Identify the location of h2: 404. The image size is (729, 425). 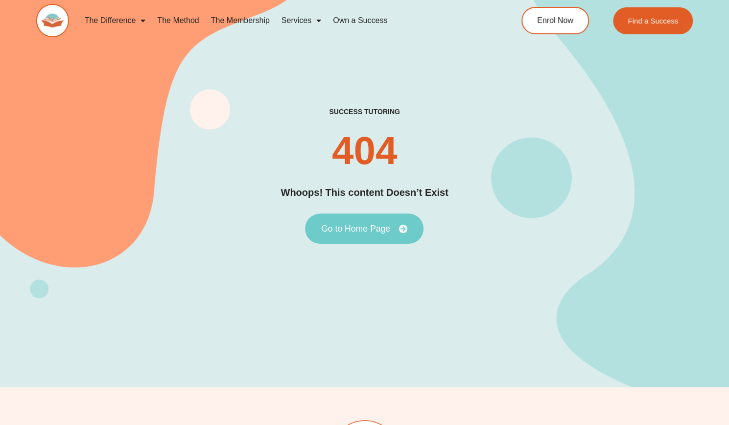
(364, 151).